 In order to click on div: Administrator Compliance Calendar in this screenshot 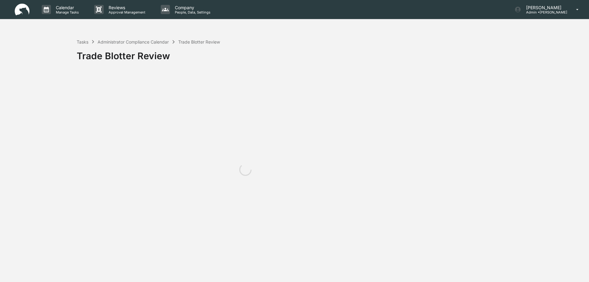, I will do `click(133, 42)`.